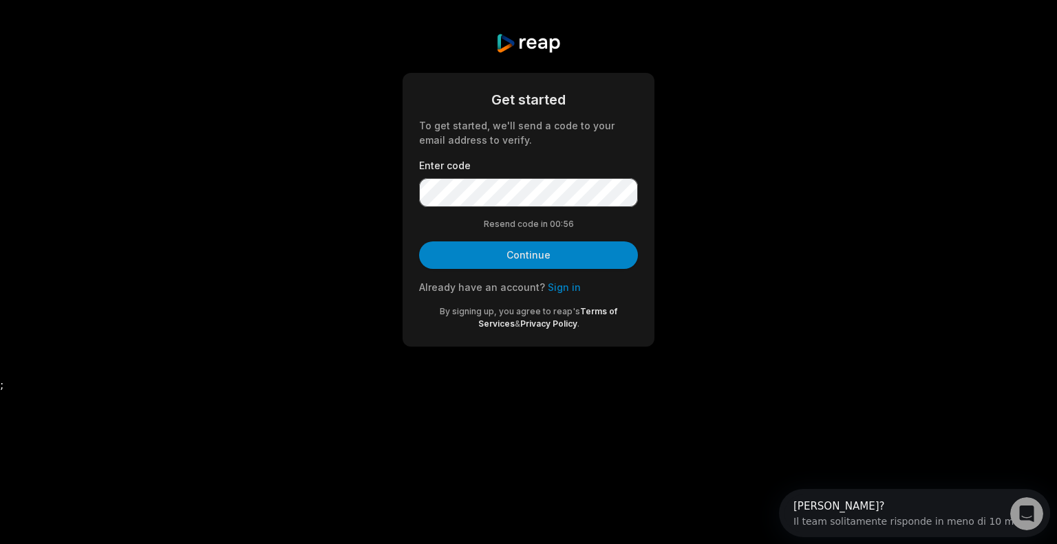 The image size is (1057, 544). What do you see at coordinates (548, 317) in the screenshot?
I see `a: Terms of Services` at bounding box center [548, 317].